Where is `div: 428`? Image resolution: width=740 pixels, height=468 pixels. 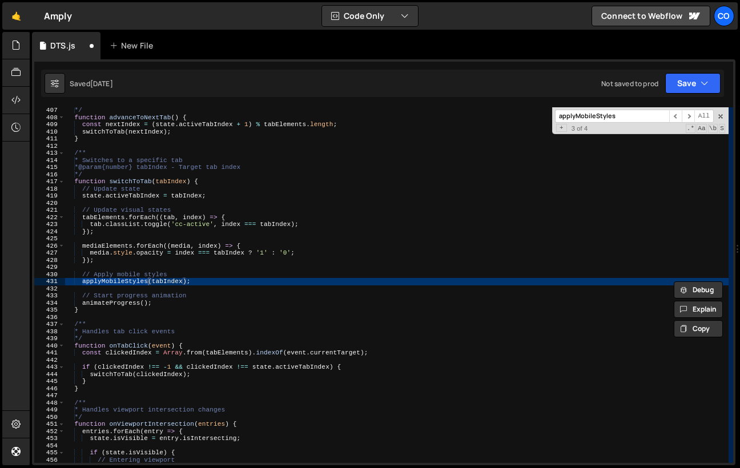
div: 428 is located at coordinates (50, 260).